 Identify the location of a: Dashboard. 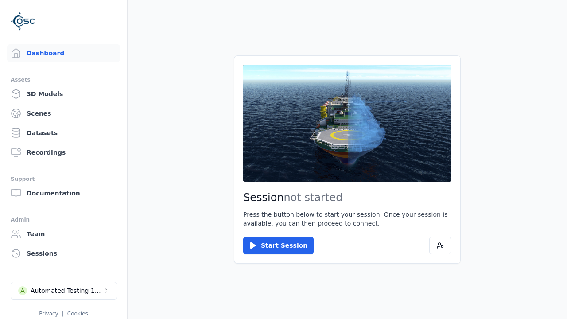
(63, 53).